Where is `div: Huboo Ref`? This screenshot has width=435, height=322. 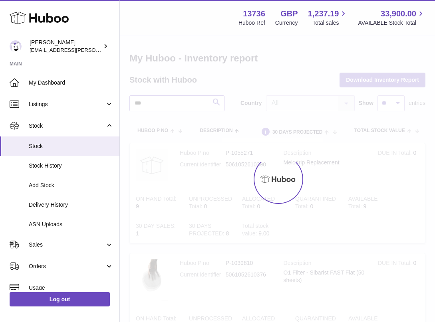
div: Huboo Ref is located at coordinates (252, 23).